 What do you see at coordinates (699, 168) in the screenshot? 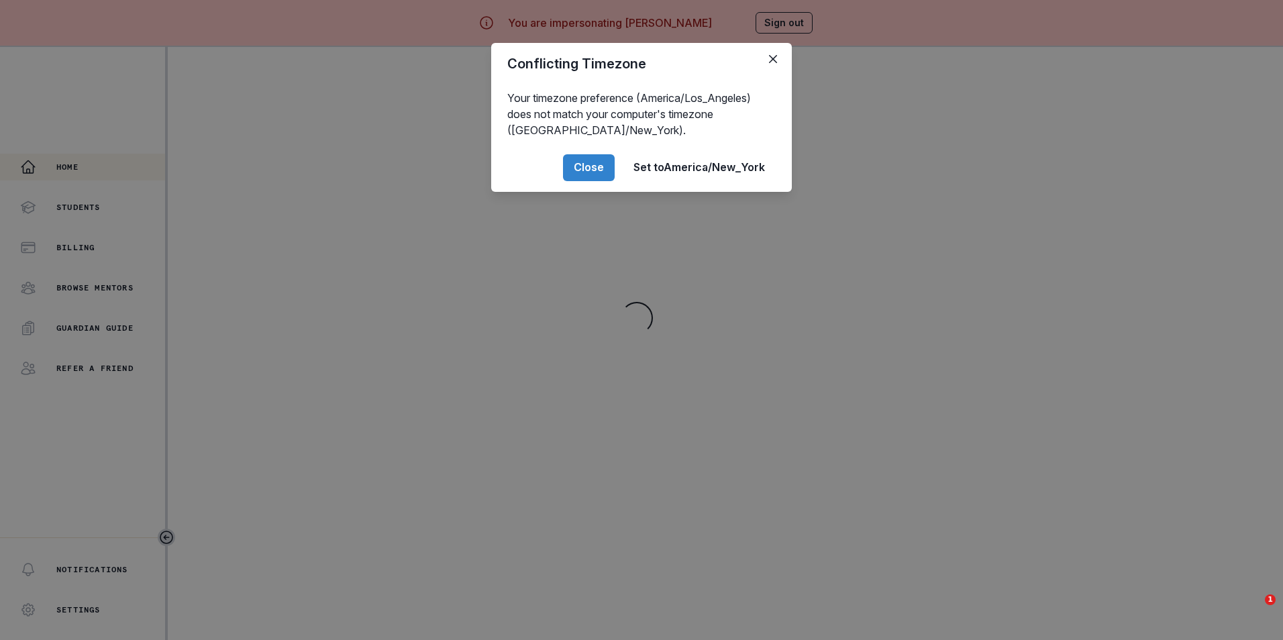
I see `button: Set toAmerica/New_York` at bounding box center [699, 168].